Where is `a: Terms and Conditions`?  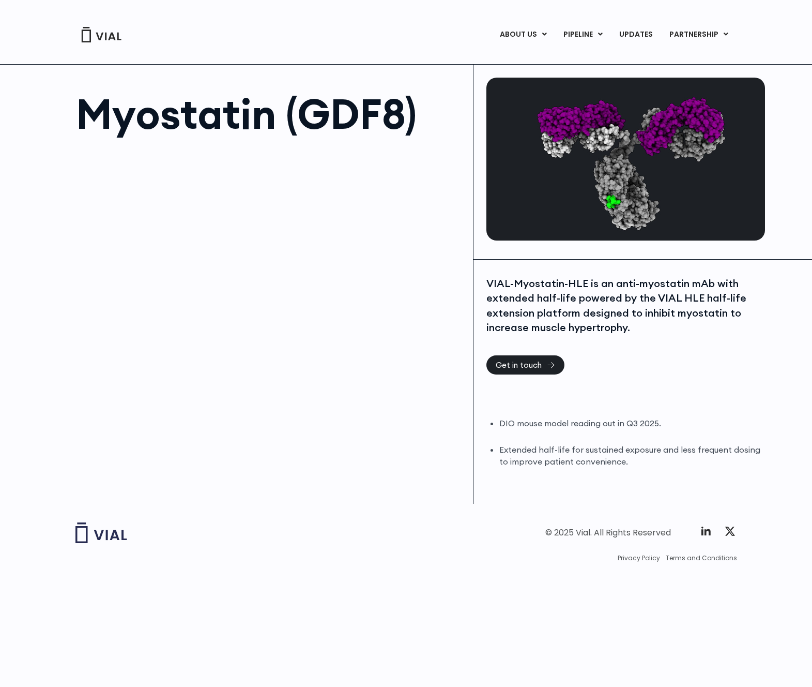 a: Terms and Conditions is located at coordinates (702, 558).